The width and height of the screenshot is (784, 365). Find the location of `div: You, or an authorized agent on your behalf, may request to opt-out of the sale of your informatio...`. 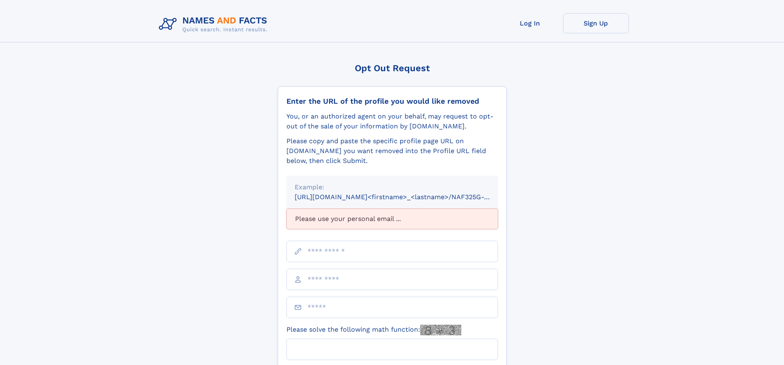

div: You, or an authorized agent on your behalf, may request to opt-out of the sale of your informatio... is located at coordinates (392, 121).